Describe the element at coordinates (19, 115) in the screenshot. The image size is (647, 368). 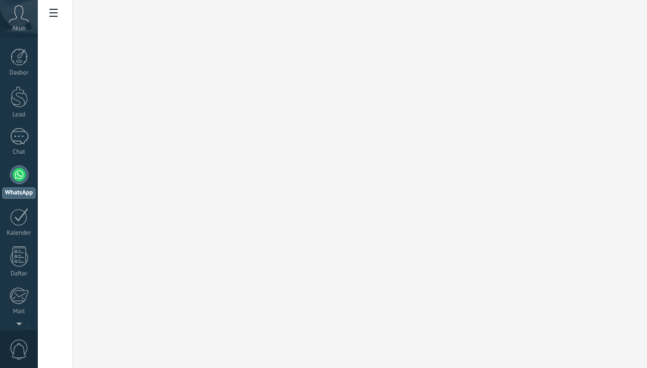
I see `div: Lead` at that location.